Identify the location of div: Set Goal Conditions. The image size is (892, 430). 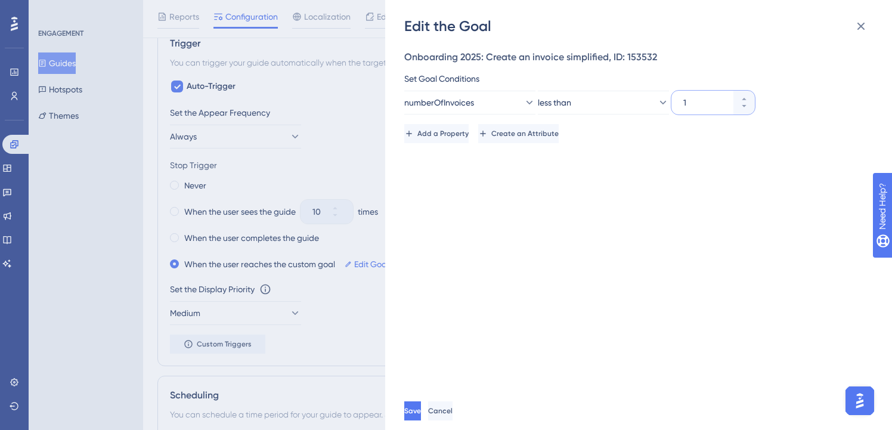
(635, 79).